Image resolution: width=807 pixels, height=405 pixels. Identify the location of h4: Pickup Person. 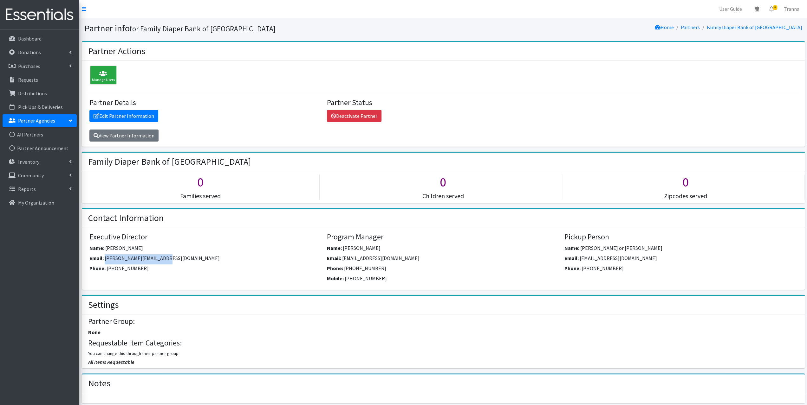
(681, 237).